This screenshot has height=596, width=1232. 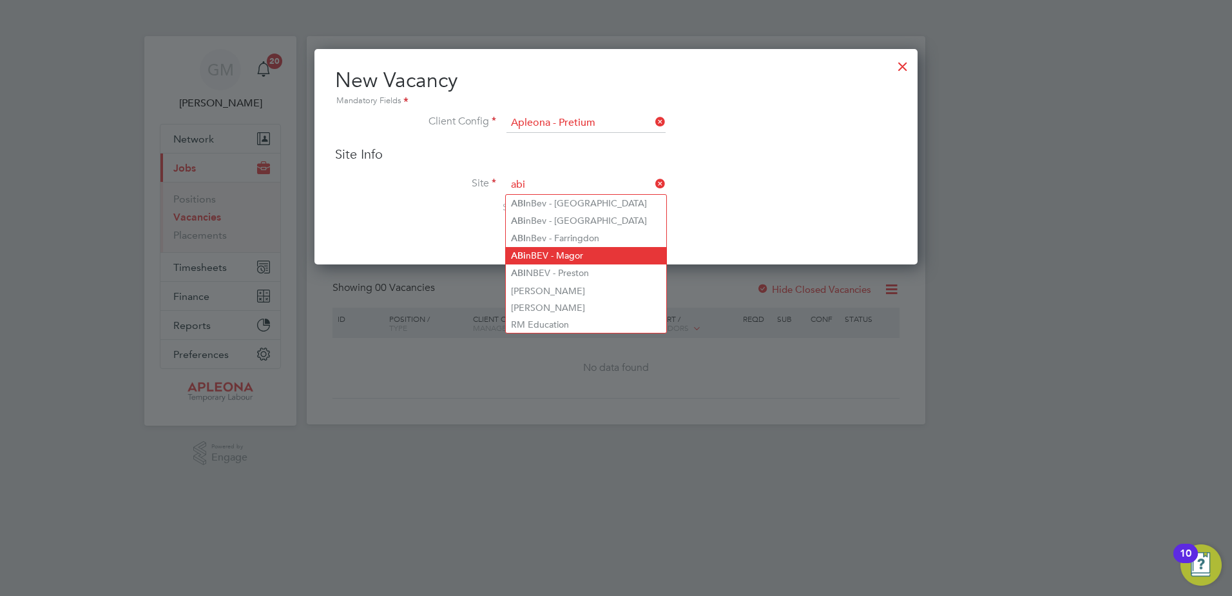 What do you see at coordinates (1186, 561) in the screenshot?
I see `div: 10` at bounding box center [1186, 561].